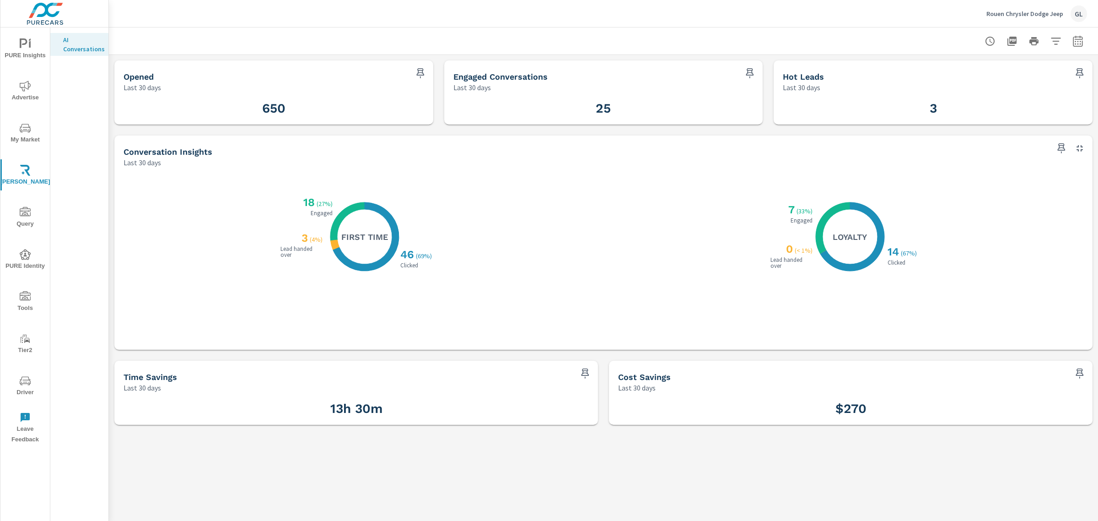 This screenshot has width=1098, height=521. Describe the element at coordinates (168, 151) in the screenshot. I see `h5: Conversation Insights` at that location.